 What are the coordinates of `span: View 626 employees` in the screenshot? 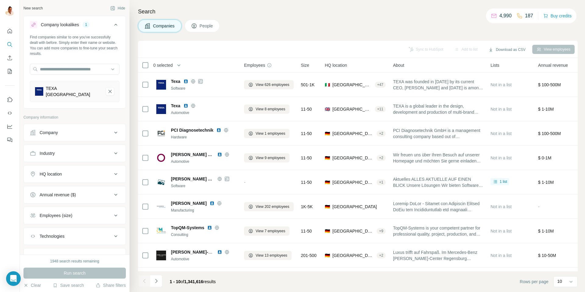 It's located at (272, 85).